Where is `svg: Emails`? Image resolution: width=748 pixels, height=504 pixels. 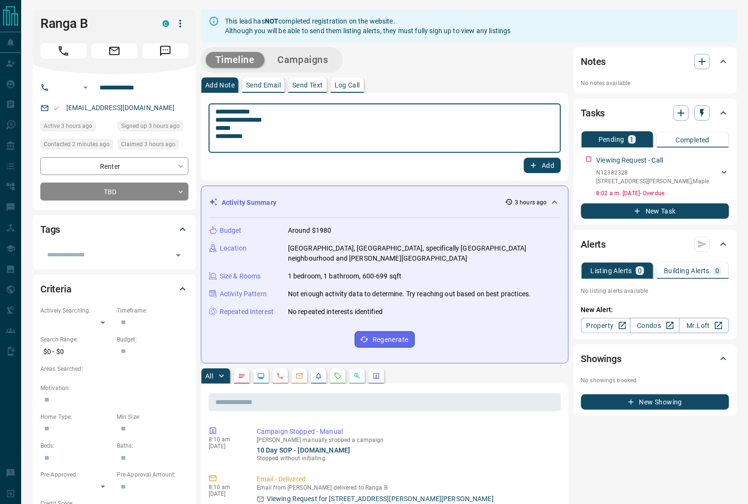 svg: Emails is located at coordinates (300, 376).